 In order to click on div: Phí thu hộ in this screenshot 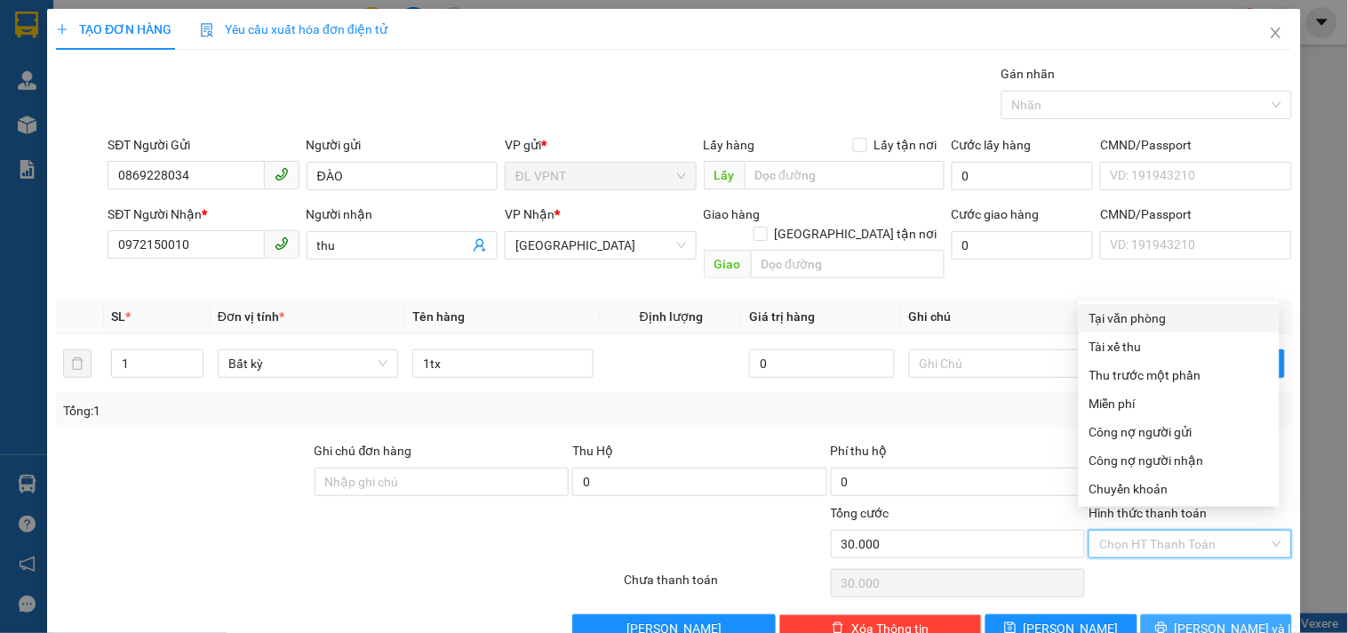, I will do `click(958, 454)`.